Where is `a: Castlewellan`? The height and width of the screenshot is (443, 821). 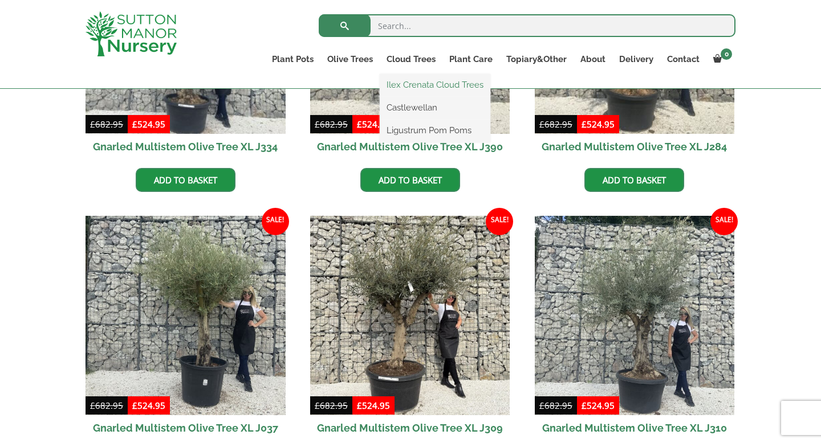
a: Castlewellan is located at coordinates (435, 108).